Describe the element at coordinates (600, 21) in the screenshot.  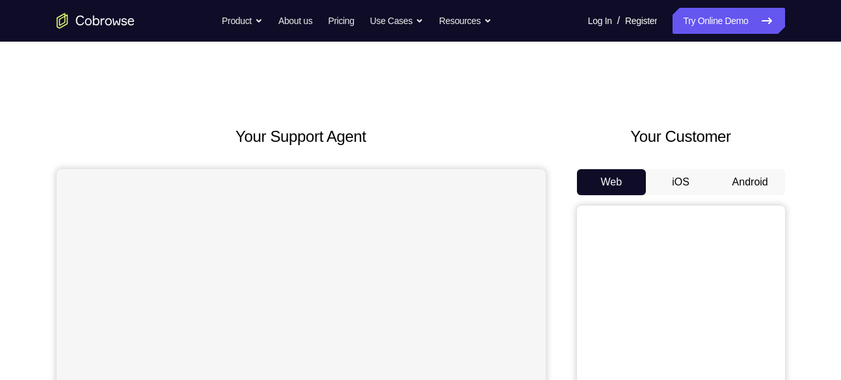
I see `a: Log In` at that location.